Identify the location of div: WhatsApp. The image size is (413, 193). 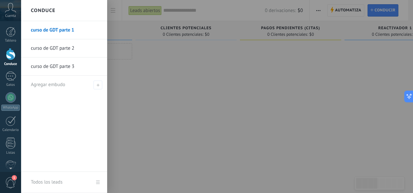
(10, 107).